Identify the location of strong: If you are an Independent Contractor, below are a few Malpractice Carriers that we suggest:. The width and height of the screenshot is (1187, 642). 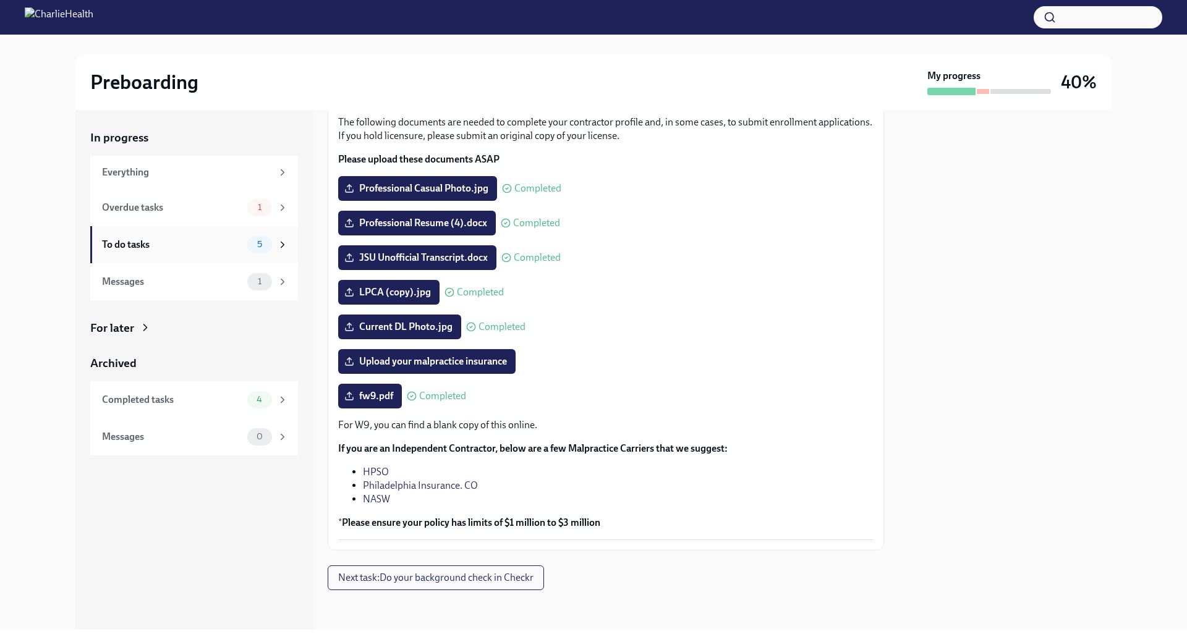
(533, 448).